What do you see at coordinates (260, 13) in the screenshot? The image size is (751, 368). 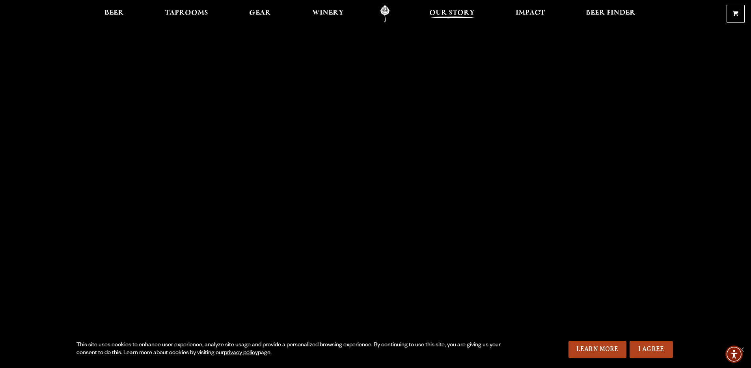 I see `span: Gear` at bounding box center [260, 13].